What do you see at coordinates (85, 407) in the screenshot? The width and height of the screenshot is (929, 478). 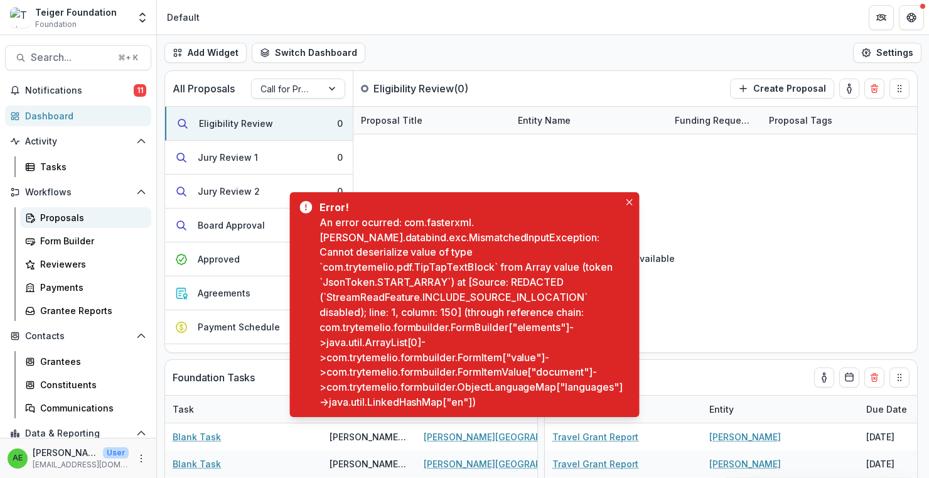 I see `a: Communications` at bounding box center [85, 407].